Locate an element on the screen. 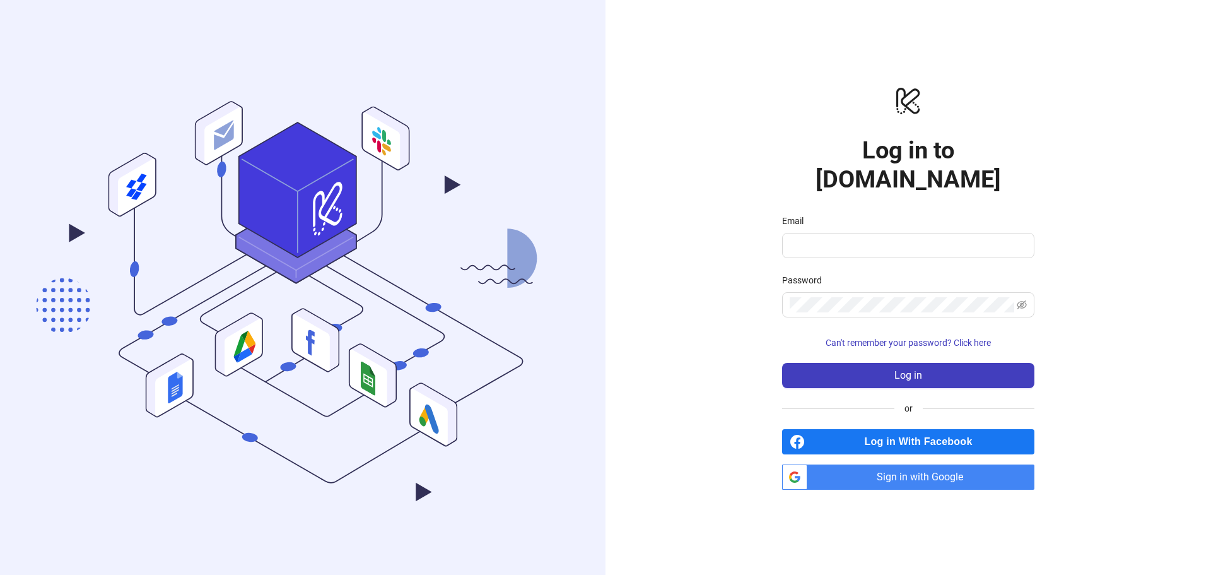  span: Can't remember your password? Click here is located at coordinates (908, 343).